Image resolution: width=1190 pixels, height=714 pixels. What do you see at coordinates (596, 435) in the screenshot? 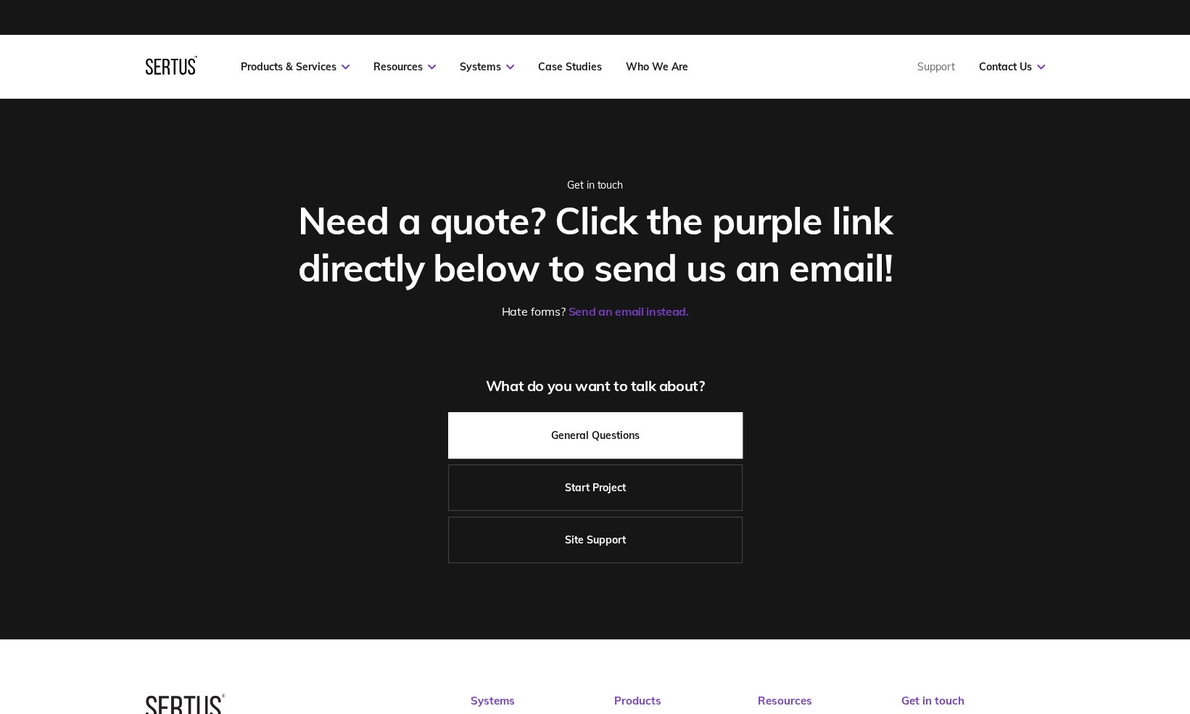
I see `a: General Questions` at bounding box center [596, 435].